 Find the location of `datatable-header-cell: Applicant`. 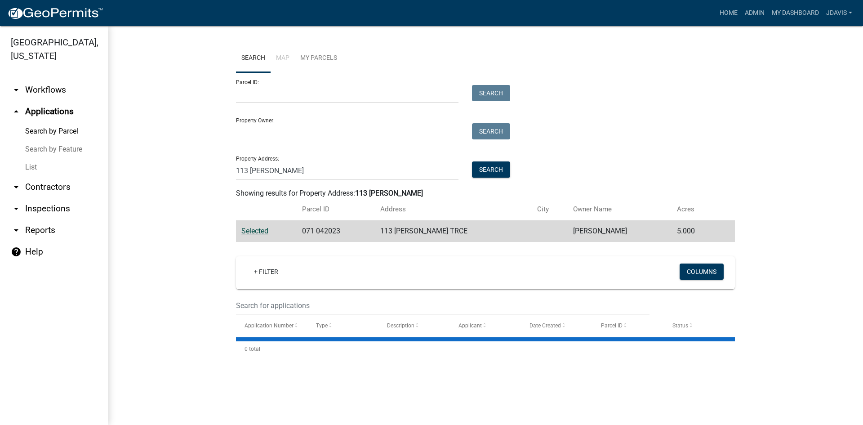

datatable-header-cell: Applicant is located at coordinates (485, 325).